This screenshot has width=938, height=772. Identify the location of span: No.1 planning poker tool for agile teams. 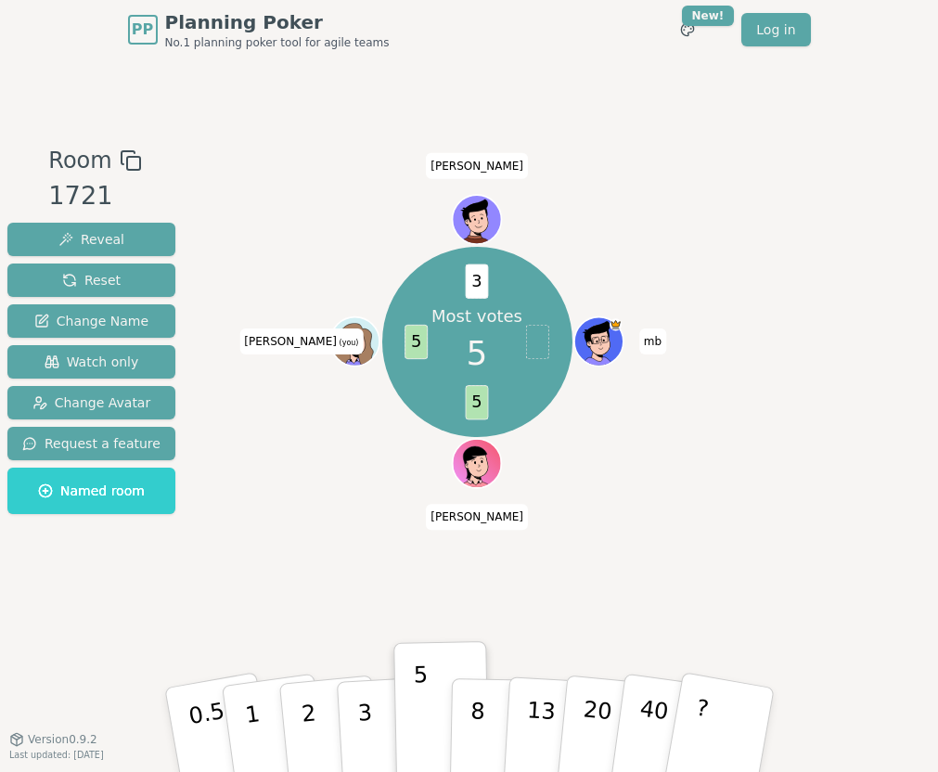
(278, 43).